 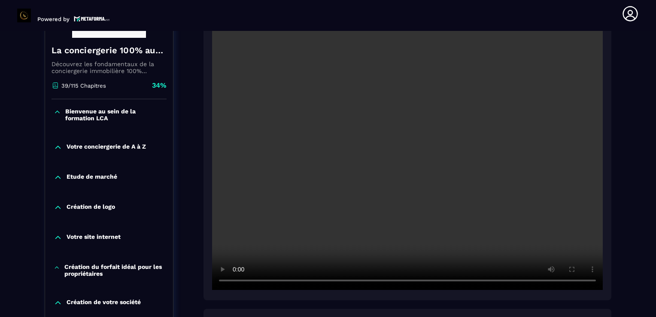 What do you see at coordinates (91, 207) in the screenshot?
I see `p: Création de logo` at bounding box center [91, 207].